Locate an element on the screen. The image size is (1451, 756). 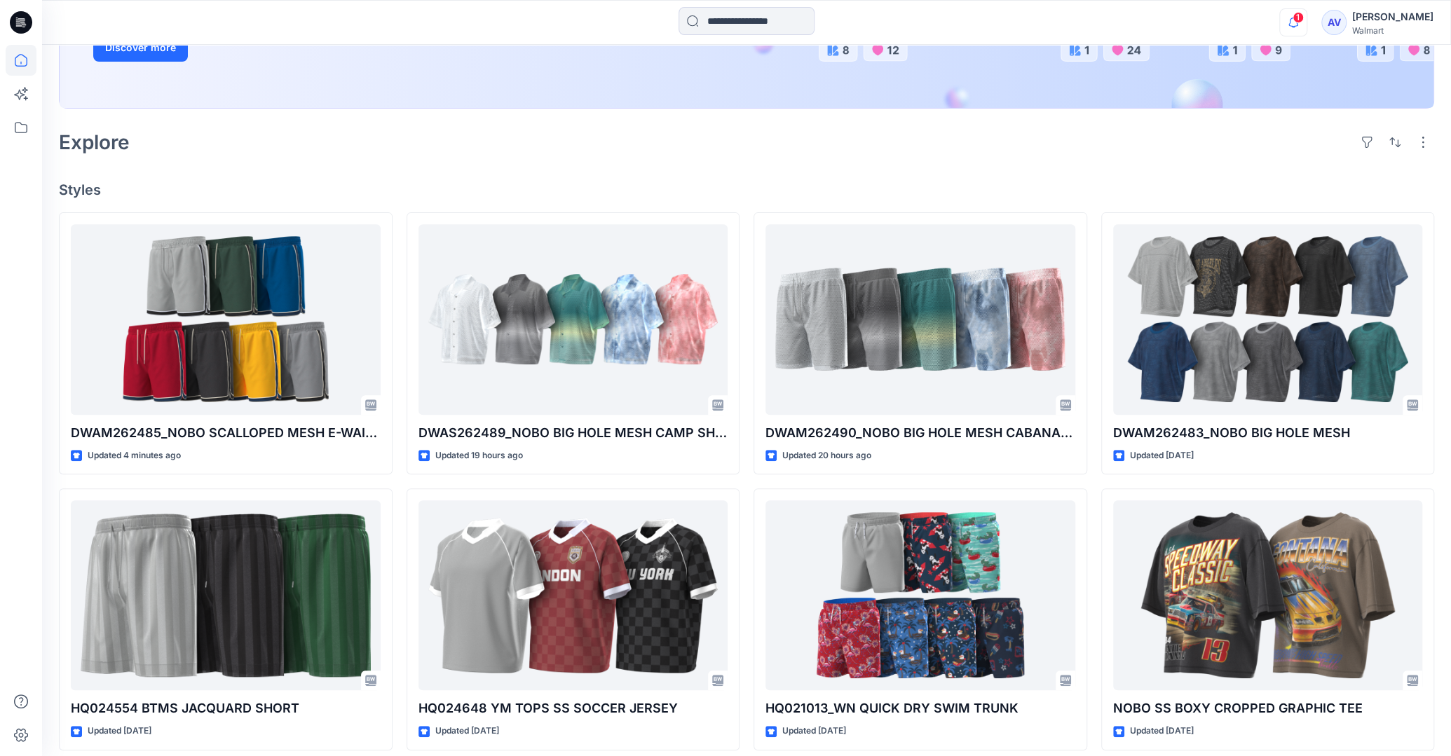
p: DWAM262490_NOBO BIG HOLE MESH CABANA SHORT is located at coordinates (920, 433).